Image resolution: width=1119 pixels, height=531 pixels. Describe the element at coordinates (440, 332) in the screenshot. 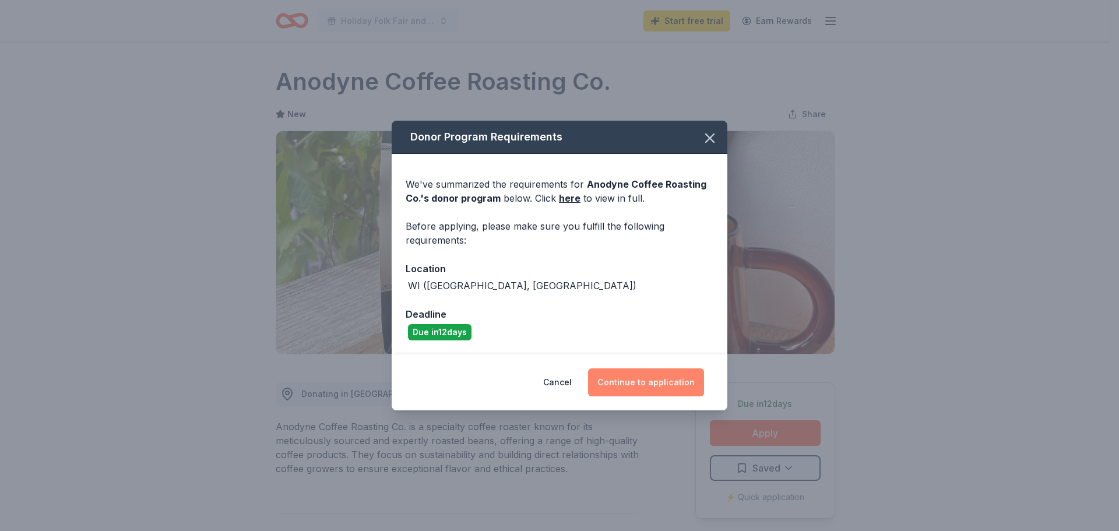

I see `div: Due in 12 days` at that location.